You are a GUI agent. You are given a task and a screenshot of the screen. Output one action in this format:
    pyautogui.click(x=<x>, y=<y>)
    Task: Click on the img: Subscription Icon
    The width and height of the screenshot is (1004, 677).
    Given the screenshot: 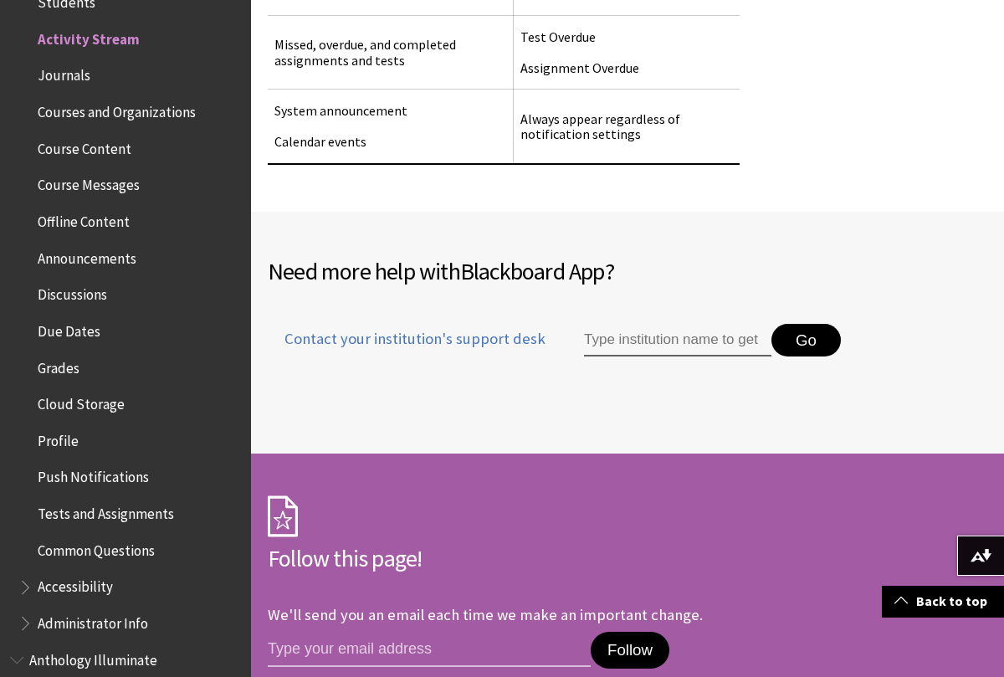 What is the action you would take?
    pyautogui.click(x=283, y=516)
    